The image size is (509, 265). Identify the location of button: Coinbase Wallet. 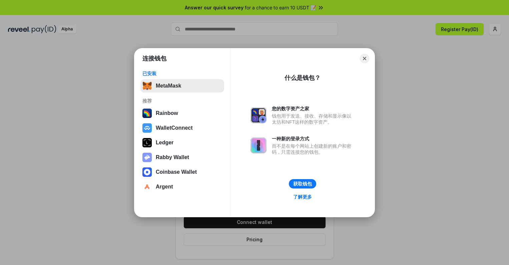
(182, 172).